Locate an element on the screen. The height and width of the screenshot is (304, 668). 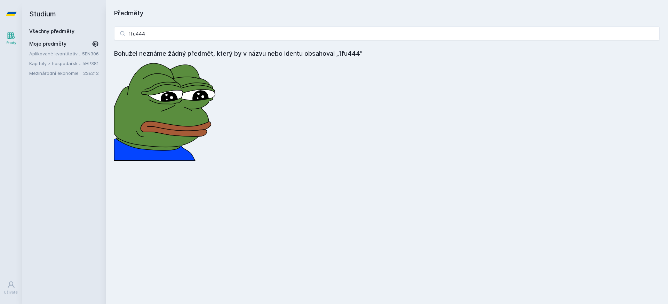
a: Aplikované kvantitativní metody I is located at coordinates (56, 54).